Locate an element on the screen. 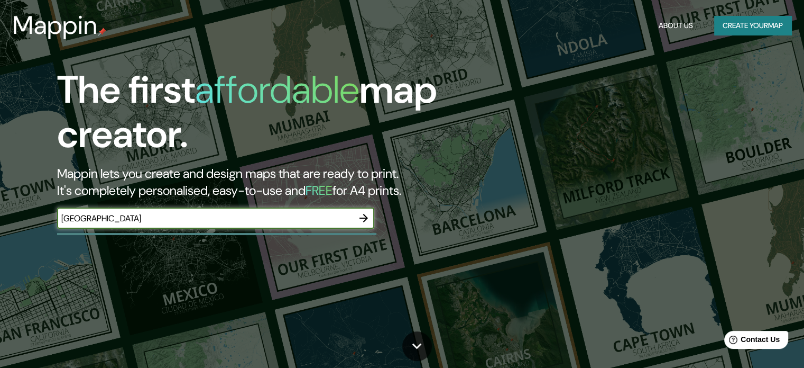 The height and width of the screenshot is (368, 804). h1: affordable is located at coordinates (277, 89).